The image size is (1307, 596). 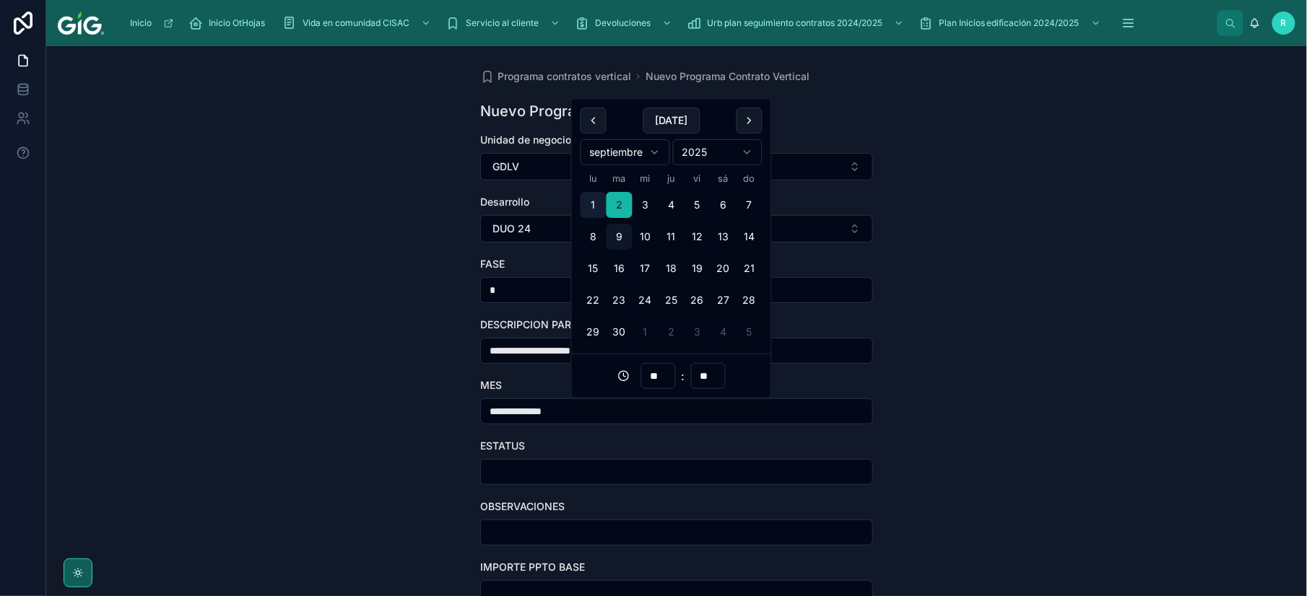 What do you see at coordinates (502, 23) in the screenshot?
I see `span: Servicio al cliente` at bounding box center [502, 23].